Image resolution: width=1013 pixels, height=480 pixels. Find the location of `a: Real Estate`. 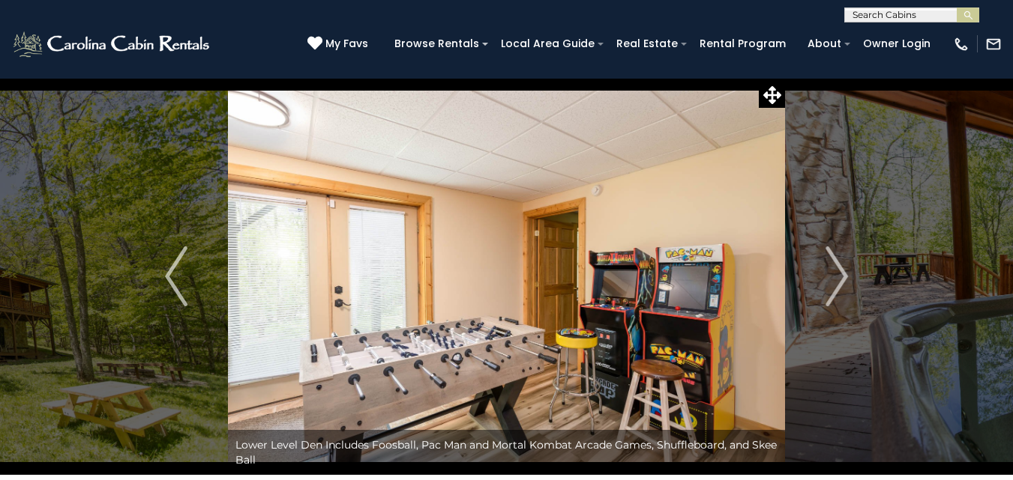

a: Real Estate is located at coordinates (647, 43).